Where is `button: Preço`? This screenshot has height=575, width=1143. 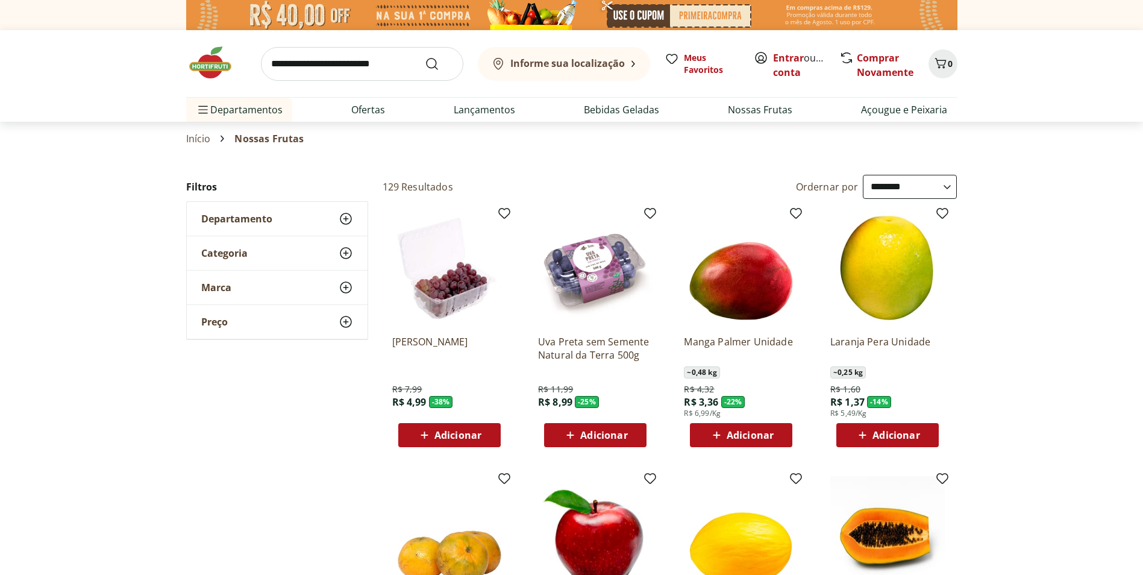 button: Preço is located at coordinates (277, 322).